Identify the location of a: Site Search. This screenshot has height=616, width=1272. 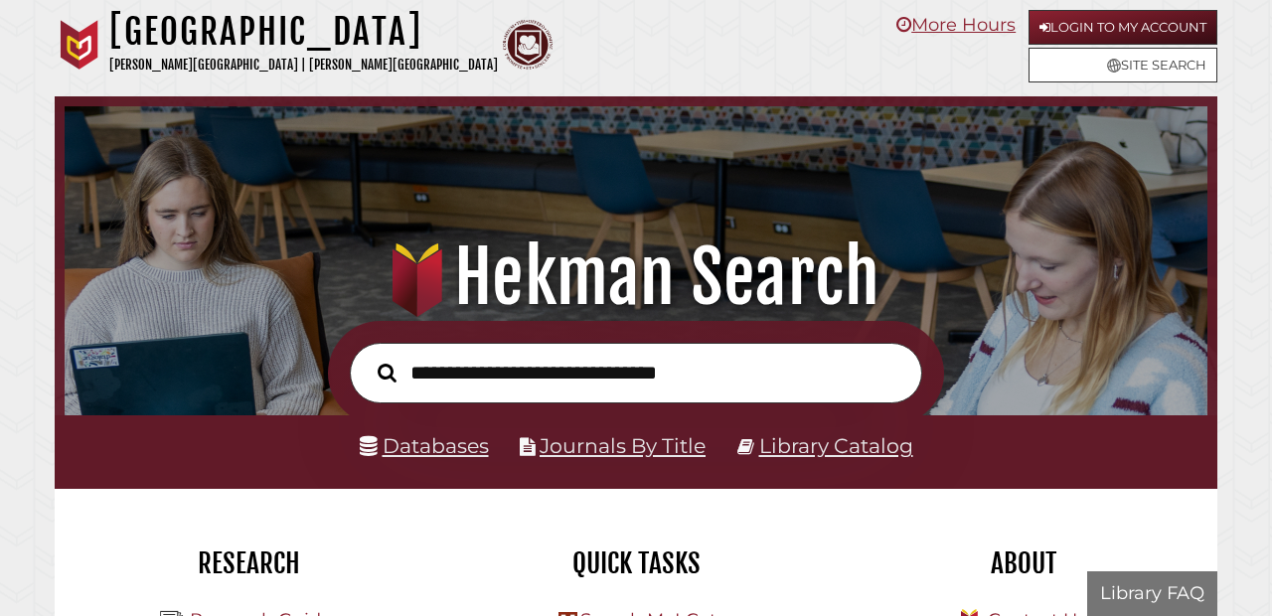
(1123, 65).